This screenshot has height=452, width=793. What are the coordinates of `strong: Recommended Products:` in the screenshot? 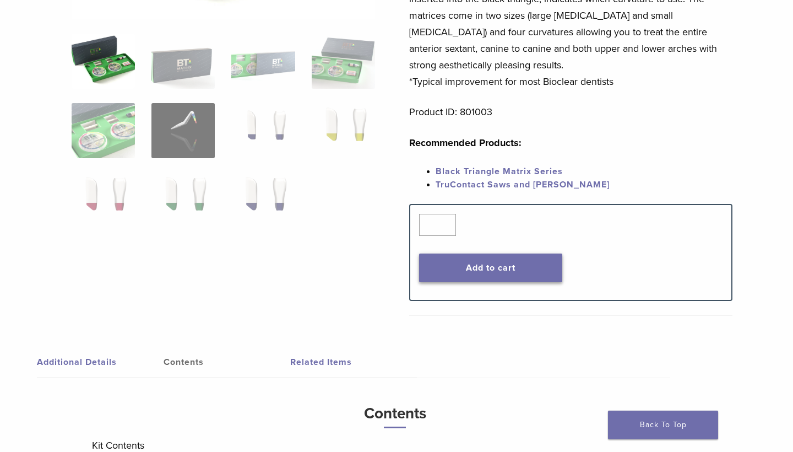 It's located at (465, 143).